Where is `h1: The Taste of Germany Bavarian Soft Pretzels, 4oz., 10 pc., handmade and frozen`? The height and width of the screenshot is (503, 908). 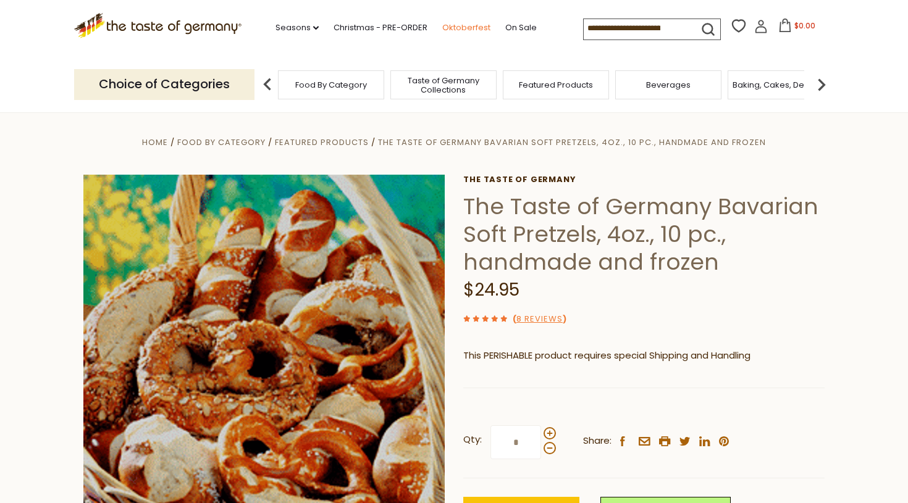
h1: The Taste of Germany Bavarian Soft Pretzels, 4oz., 10 pc., handmade and frozen is located at coordinates (643, 234).